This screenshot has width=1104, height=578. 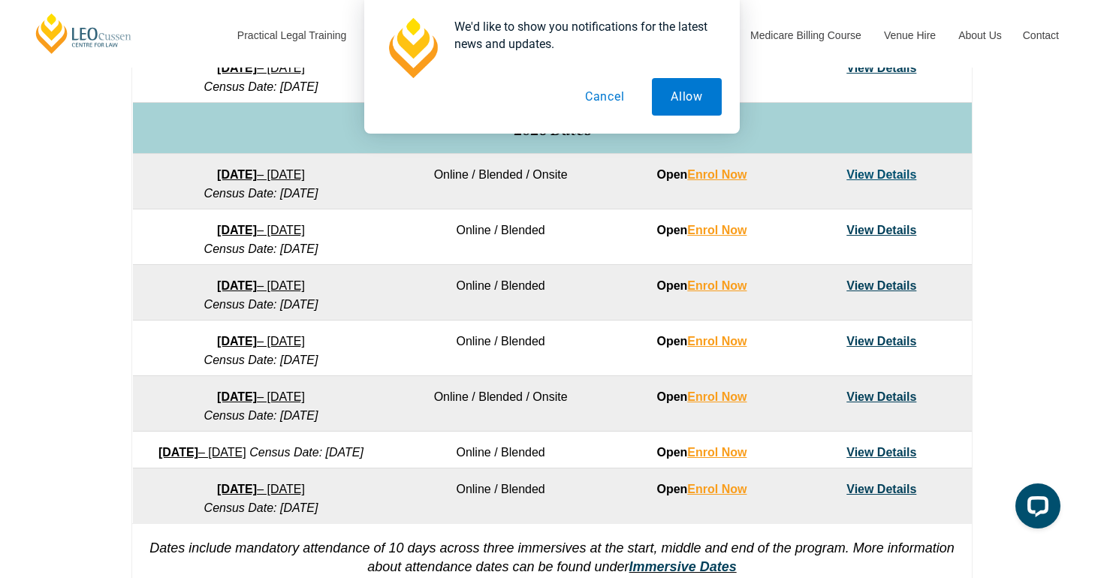 I want to click on button: Allow, so click(x=686, y=97).